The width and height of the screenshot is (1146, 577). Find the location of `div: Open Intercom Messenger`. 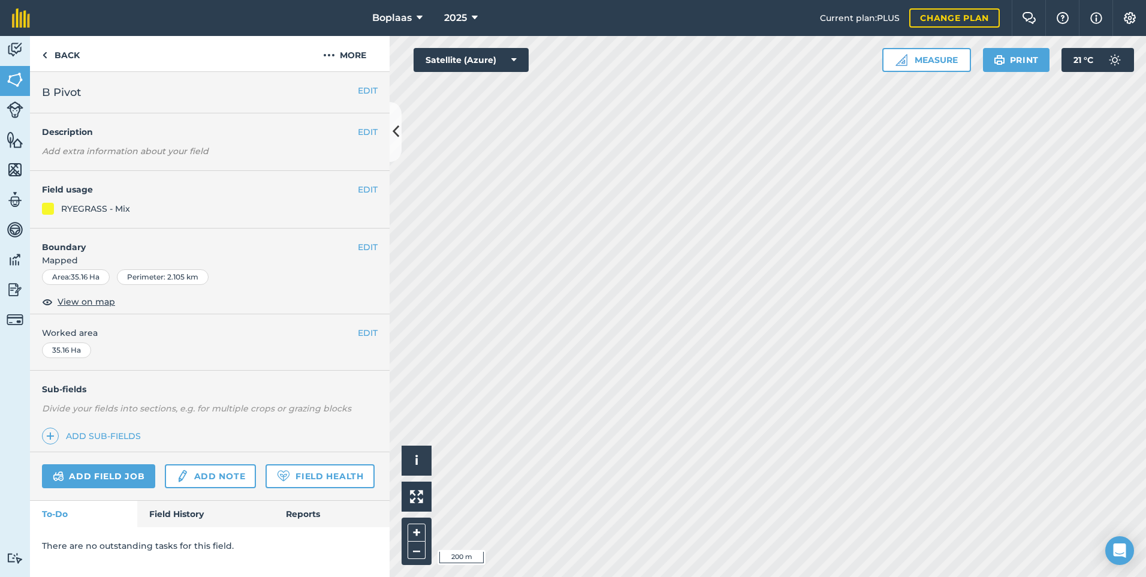

div: Open Intercom Messenger is located at coordinates (1120, 550).